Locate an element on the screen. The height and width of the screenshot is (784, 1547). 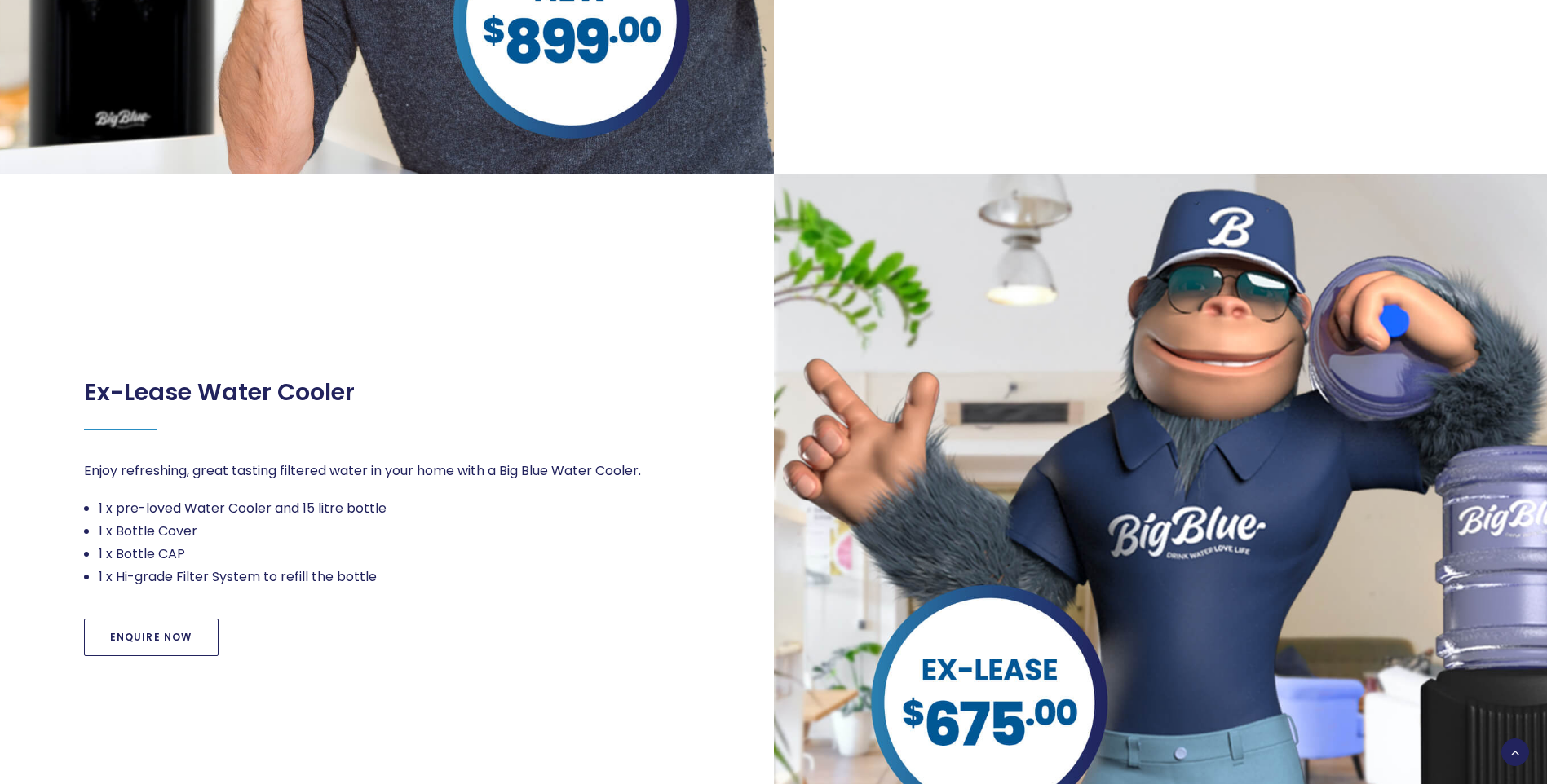
p: Enjoy refreshing, great tasting filtered water in your home with a Big Blue Water Cooler. is located at coordinates (385, 471).